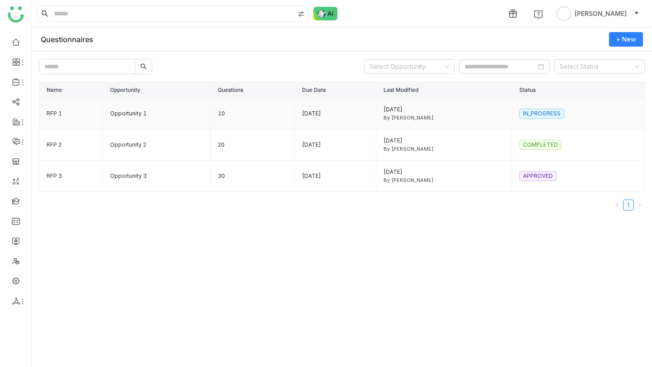 Image resolution: width=652 pixels, height=367 pixels. Describe the element at coordinates (16, 14) in the screenshot. I see `img: logo` at that location.